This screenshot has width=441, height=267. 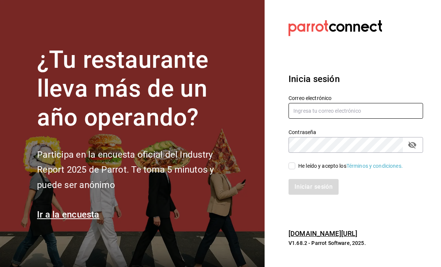 I want to click on label: Correo electrónico, so click(x=356, y=98).